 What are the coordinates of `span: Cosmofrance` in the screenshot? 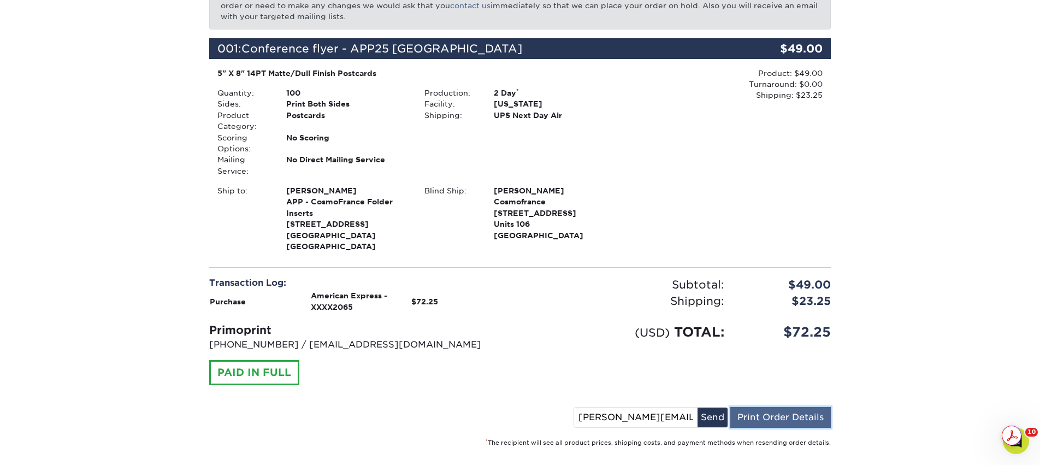 It's located at (554, 202).